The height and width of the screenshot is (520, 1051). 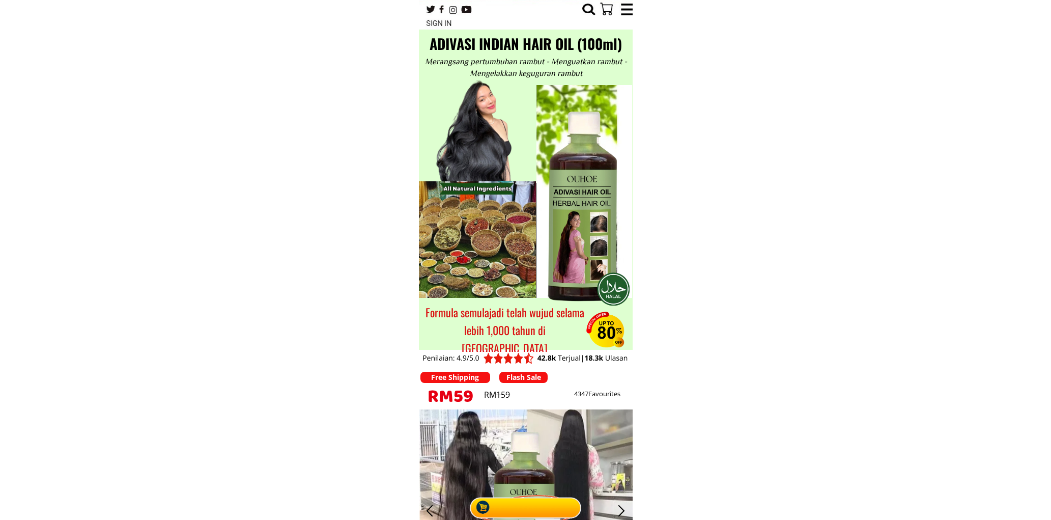 I want to click on h3: Merangsang pertumbuhan rambut - Menguatkan rambut - Mengelakkan keguguran rambut, so click(x=526, y=67).